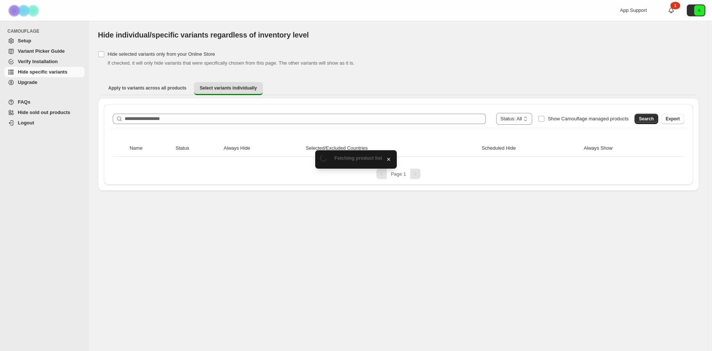  What do you see at coordinates (45, 51) in the screenshot?
I see `a: Variant Picker Guide` at bounding box center [45, 51].